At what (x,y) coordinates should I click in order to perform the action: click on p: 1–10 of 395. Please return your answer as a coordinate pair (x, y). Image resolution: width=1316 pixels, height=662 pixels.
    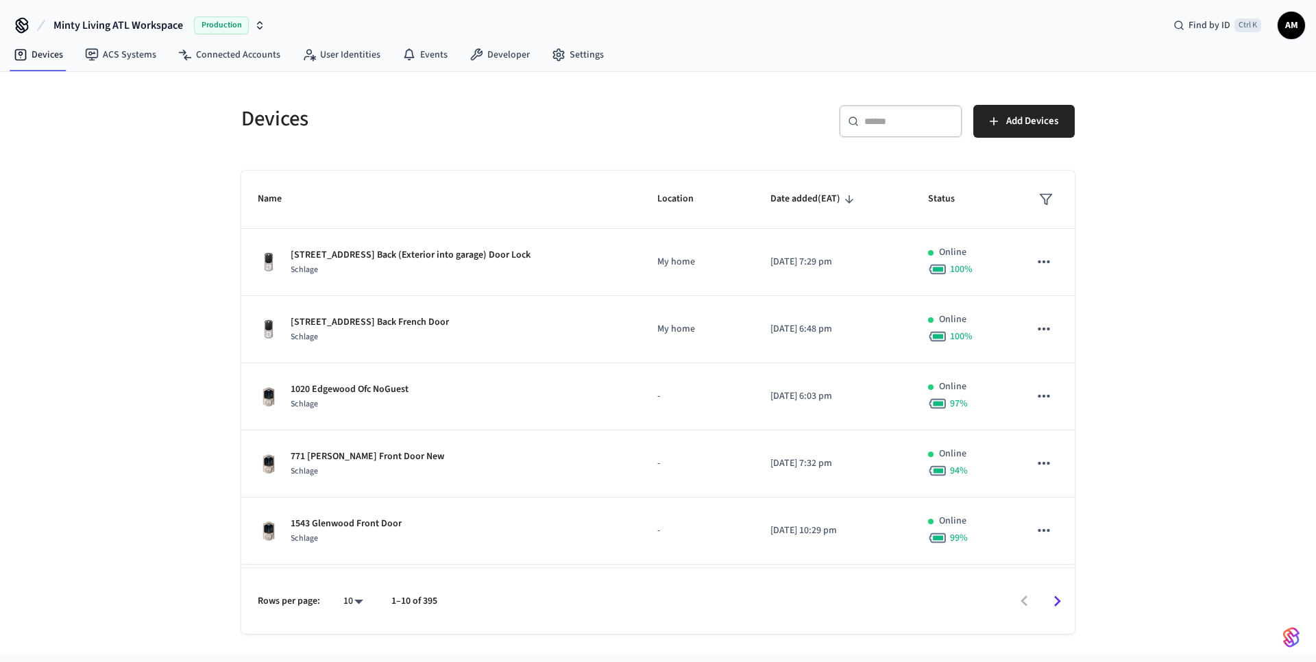
    Looking at the image, I should click on (414, 601).